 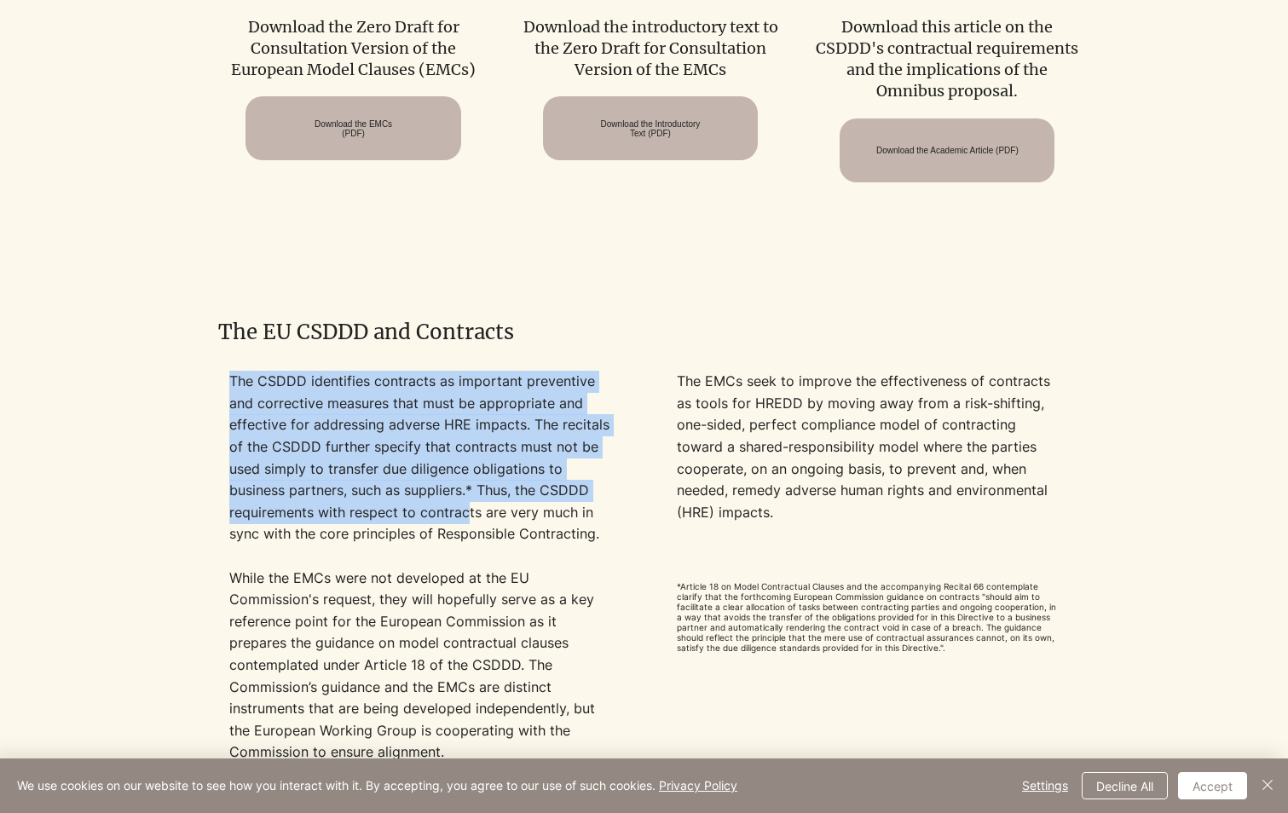 I want to click on span: Download the Introductory Text (PDF), so click(x=650, y=129).